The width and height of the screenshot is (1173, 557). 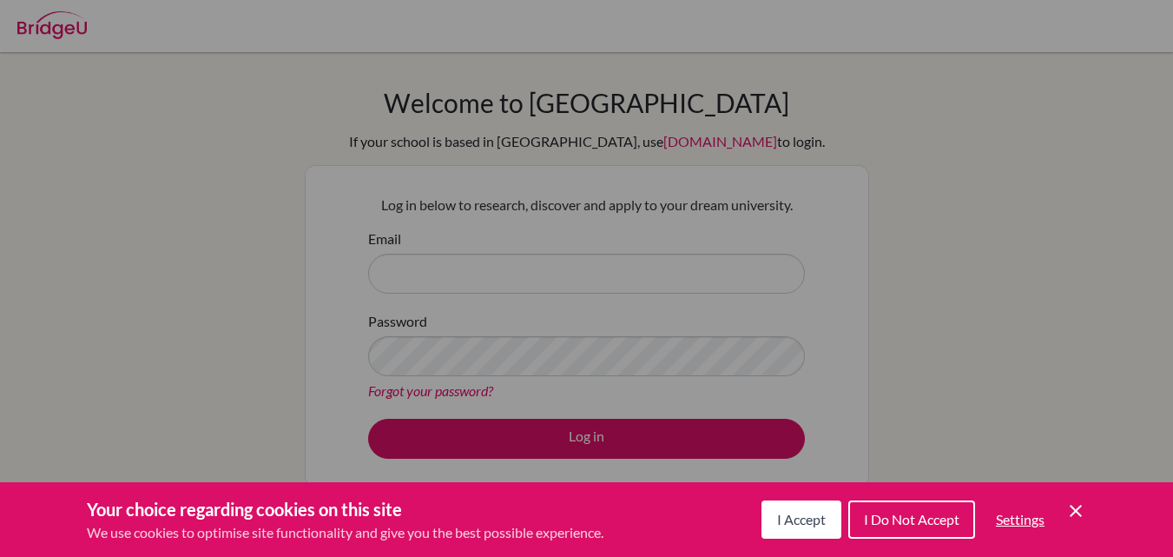 What do you see at coordinates (802, 518) in the screenshot?
I see `span: I Accept` at bounding box center [802, 518].